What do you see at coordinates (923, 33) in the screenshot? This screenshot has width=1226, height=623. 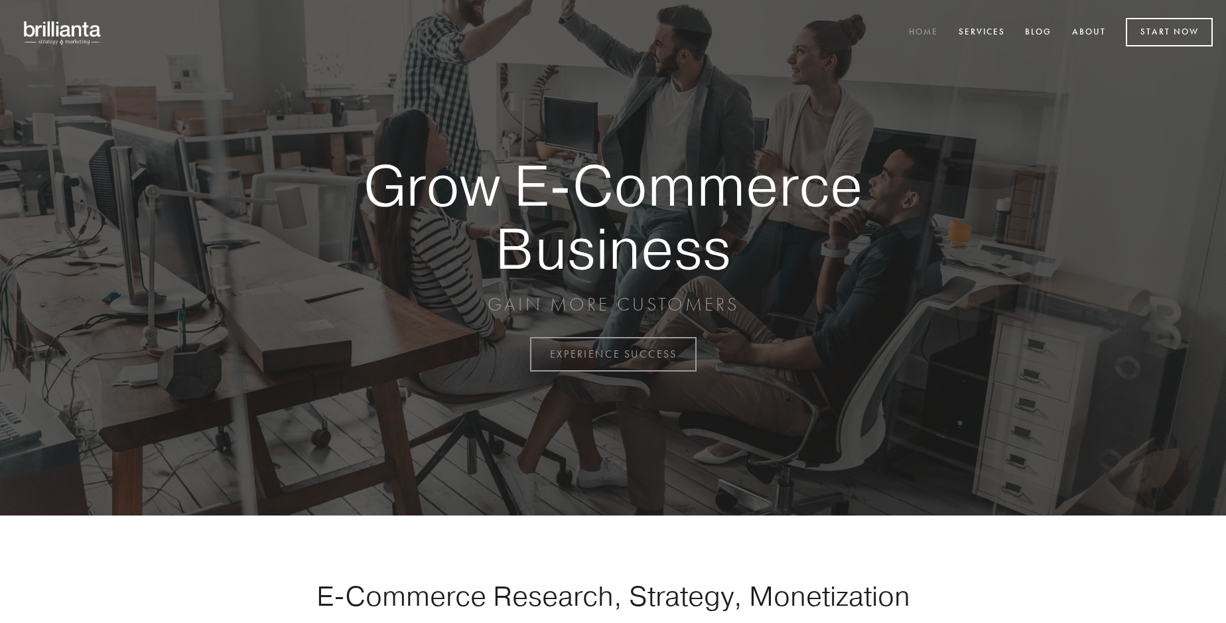 I see `a: Home` at bounding box center [923, 33].